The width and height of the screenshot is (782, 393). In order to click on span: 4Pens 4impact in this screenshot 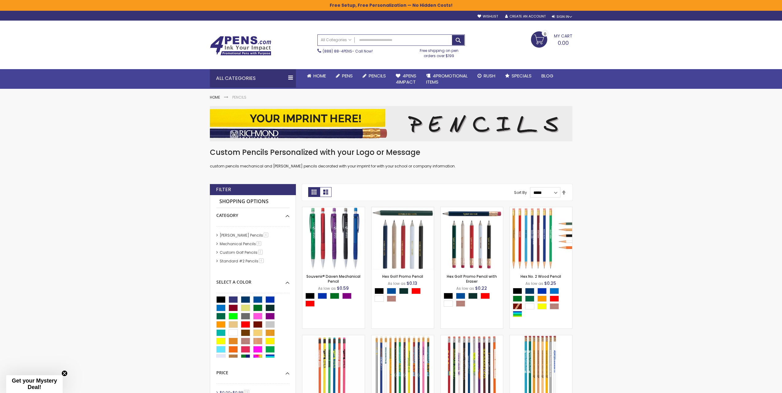, I will do `click(406, 79)`.